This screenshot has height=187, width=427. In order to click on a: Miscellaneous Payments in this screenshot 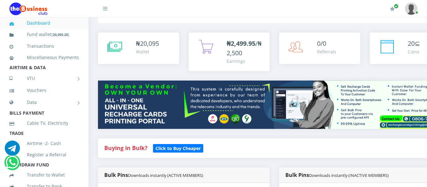, I will do `click(44, 57)`.